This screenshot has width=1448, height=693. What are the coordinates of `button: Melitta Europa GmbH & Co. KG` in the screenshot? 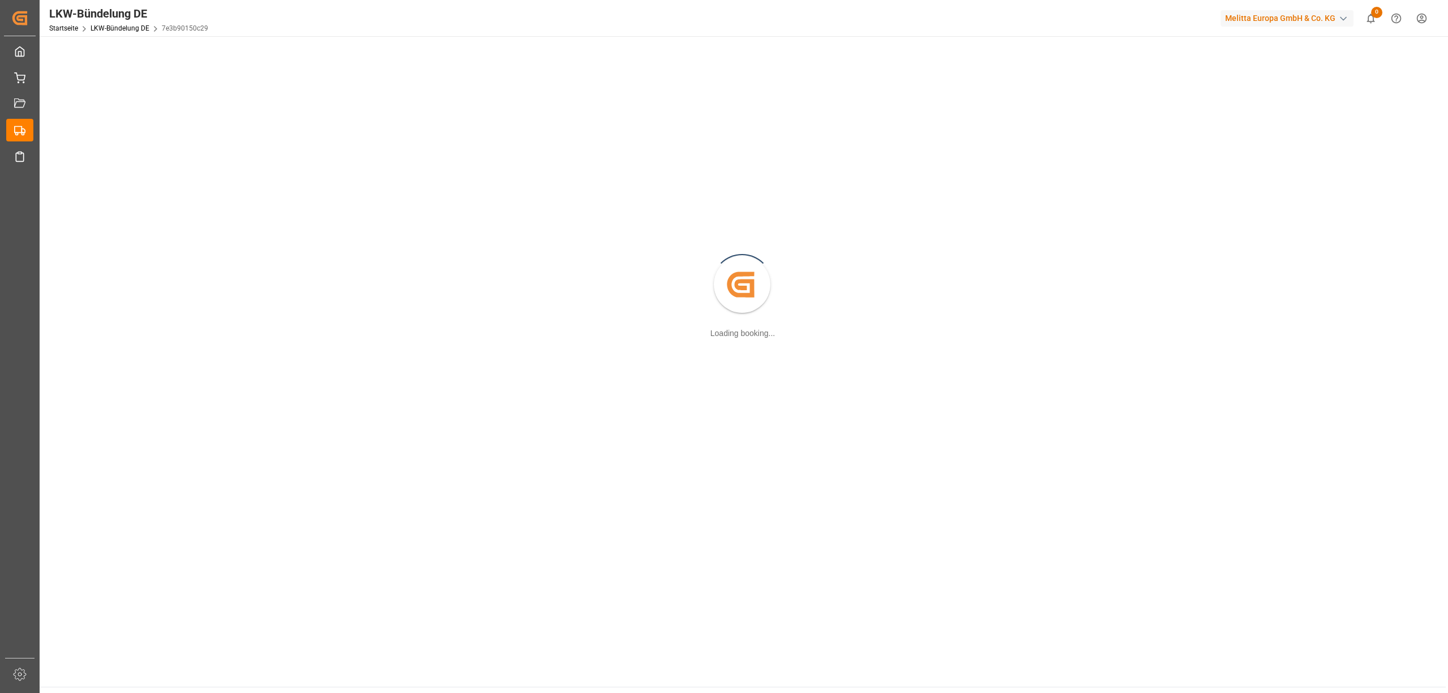 It's located at (1289, 18).